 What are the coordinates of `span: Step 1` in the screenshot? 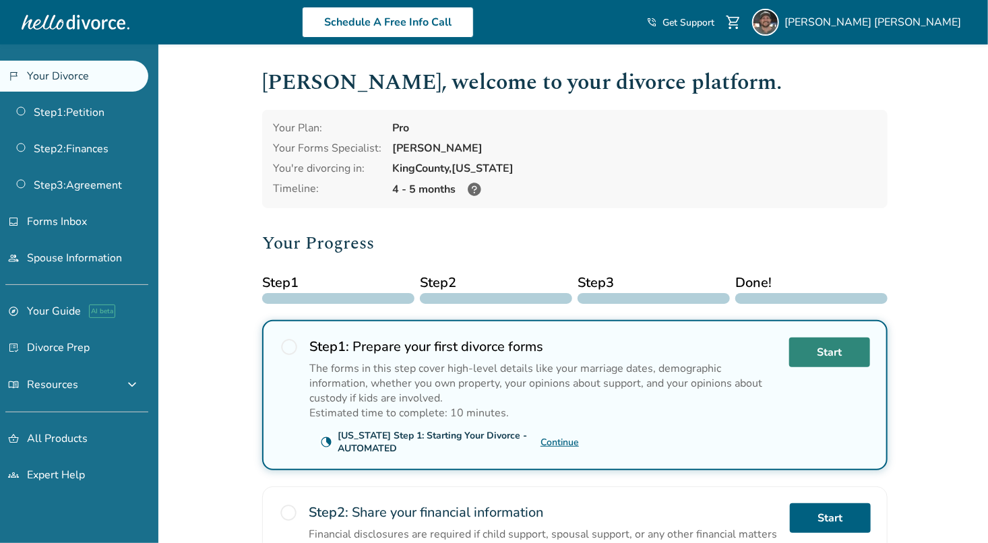 It's located at (338, 283).